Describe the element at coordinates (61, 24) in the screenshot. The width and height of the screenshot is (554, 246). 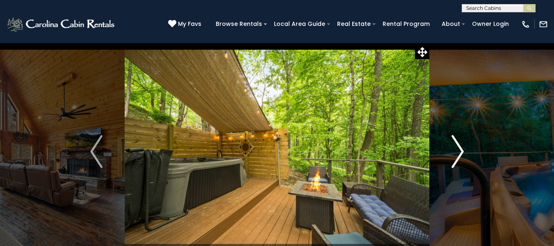
I see `img: White-1-2.png` at that location.